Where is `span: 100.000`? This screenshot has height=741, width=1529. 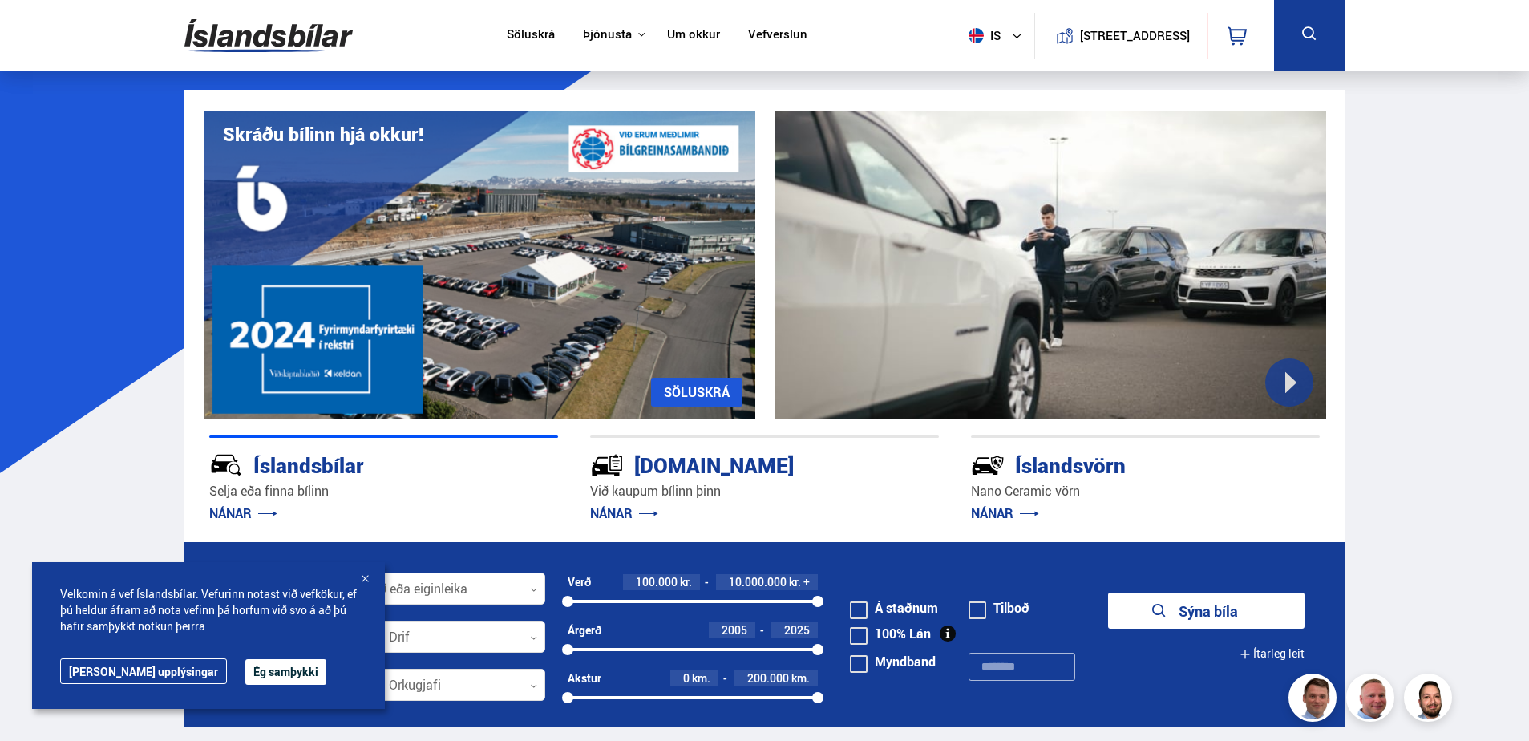
span: 100.000 is located at coordinates (657, 581).